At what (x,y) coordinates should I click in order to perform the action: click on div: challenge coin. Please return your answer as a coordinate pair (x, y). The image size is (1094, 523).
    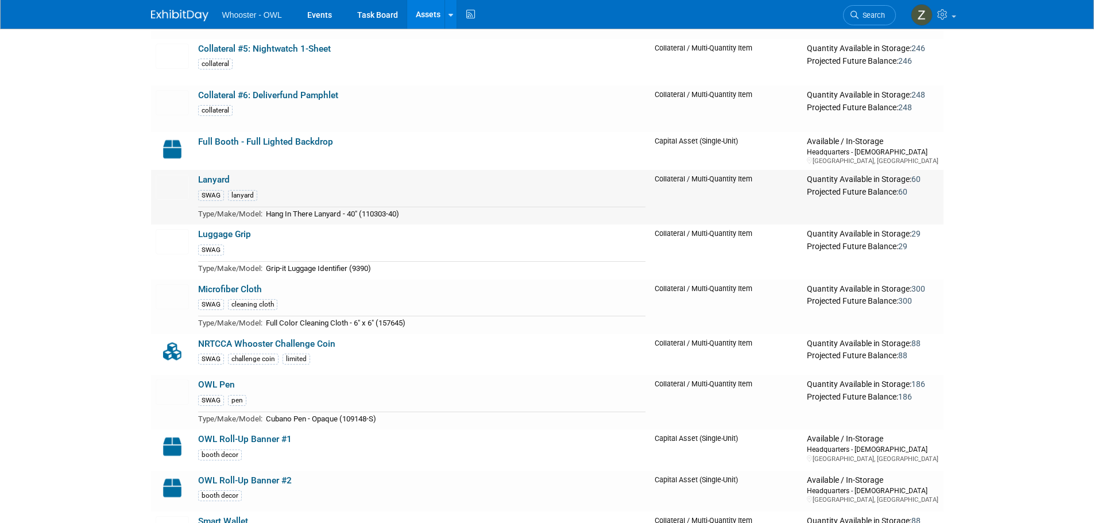
    Looking at the image, I should click on (253, 359).